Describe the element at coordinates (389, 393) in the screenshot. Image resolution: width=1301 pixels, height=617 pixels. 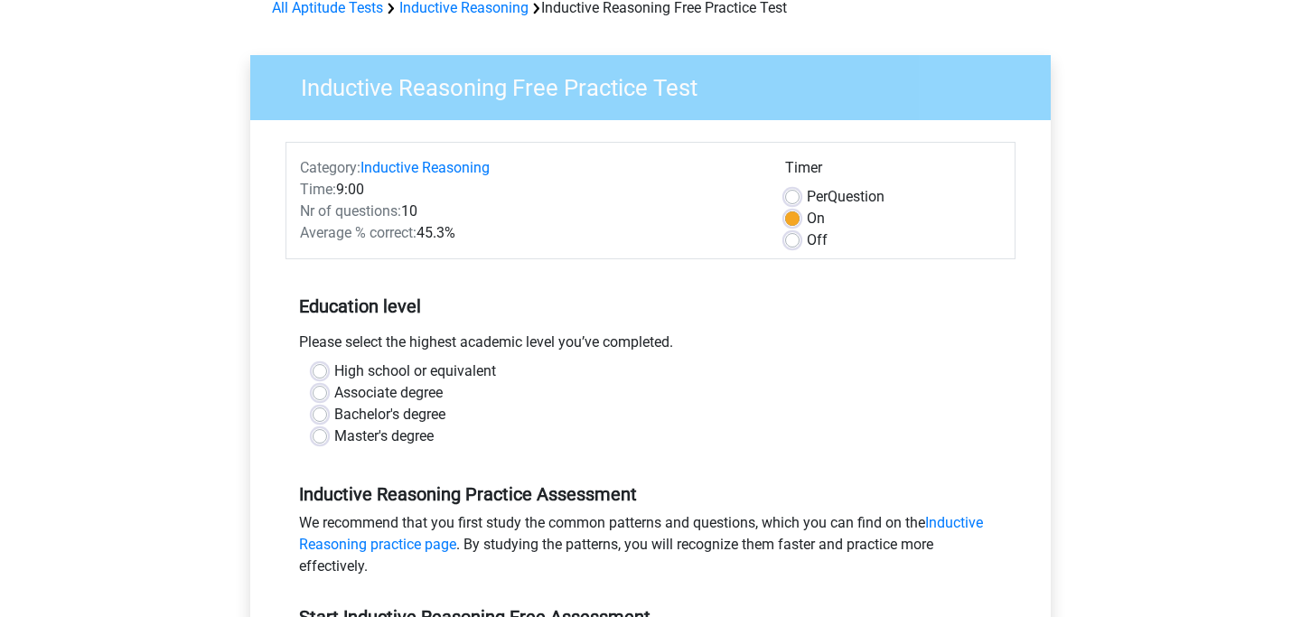
I see `label: Associate degree` at that location.